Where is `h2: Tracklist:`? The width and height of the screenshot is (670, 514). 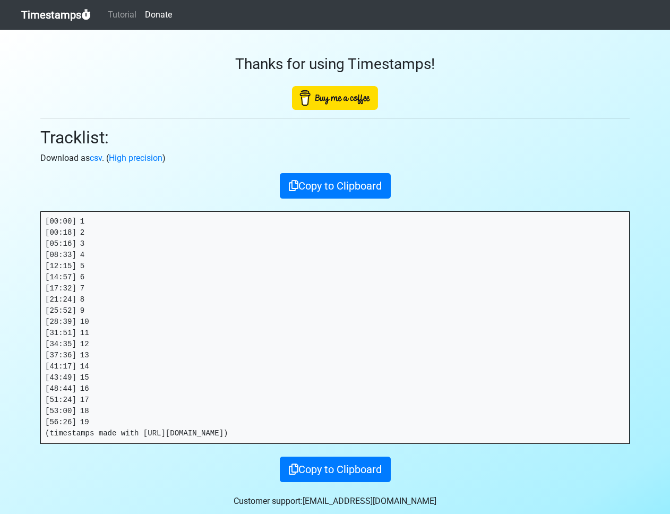 h2: Tracklist: is located at coordinates (335, 137).